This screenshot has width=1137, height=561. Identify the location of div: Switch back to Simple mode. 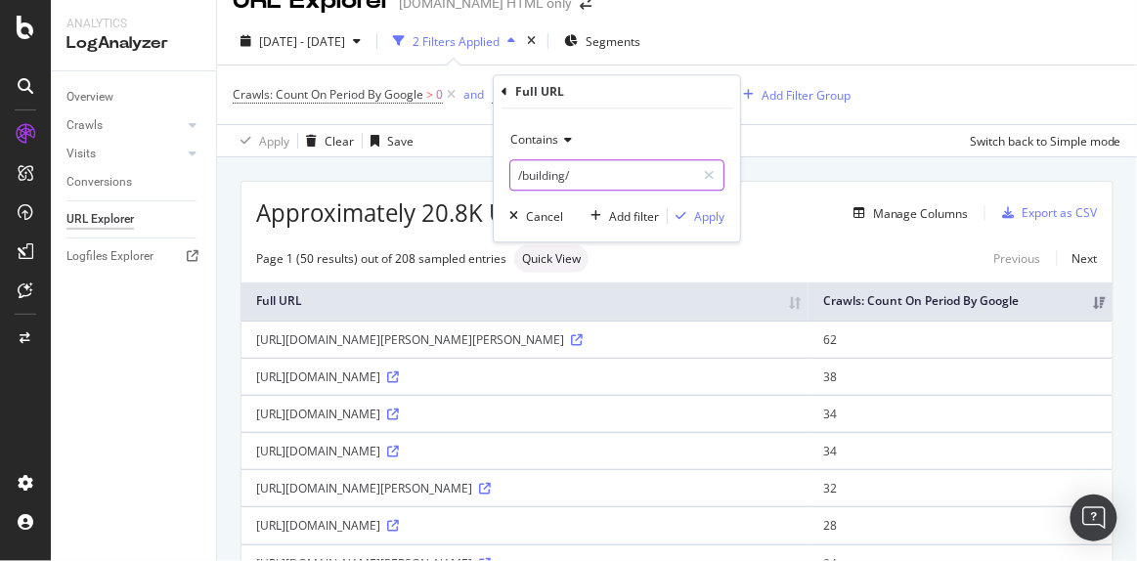
(1045, 141).